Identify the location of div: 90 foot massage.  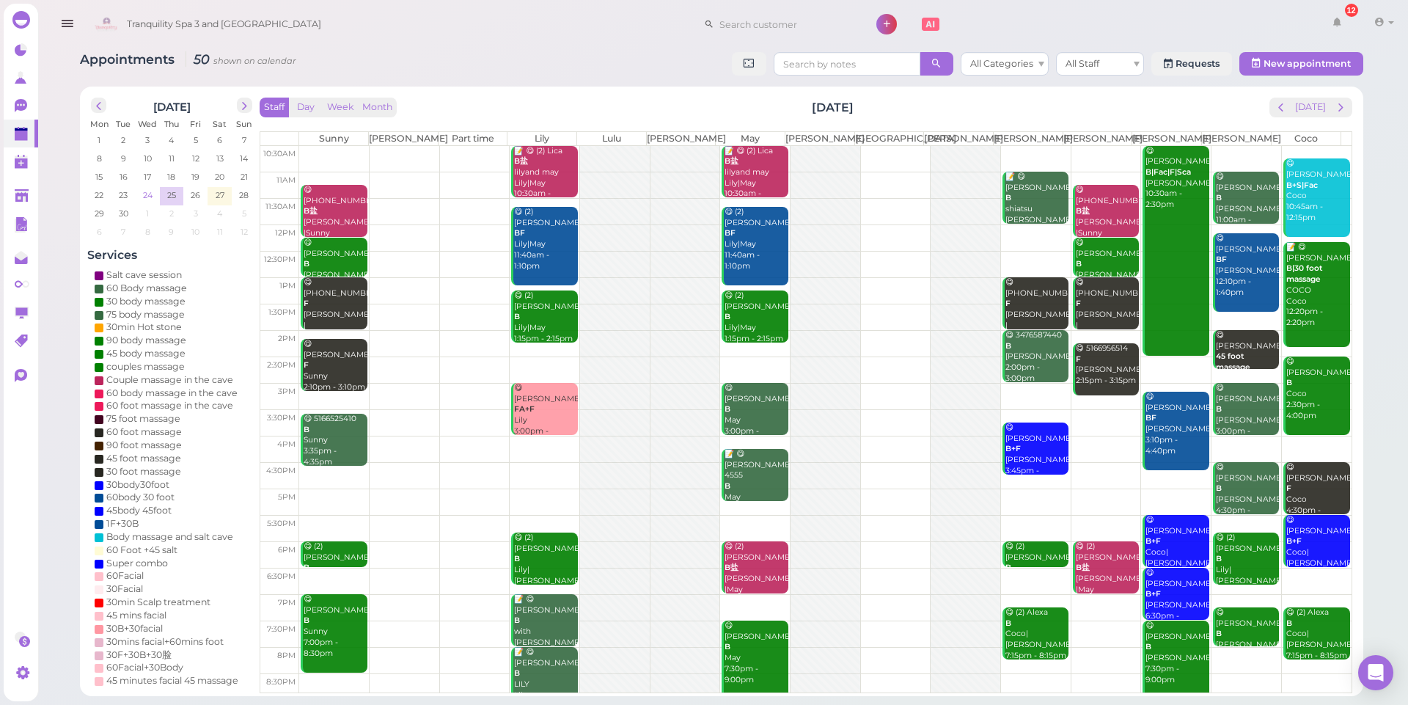
(144, 445).